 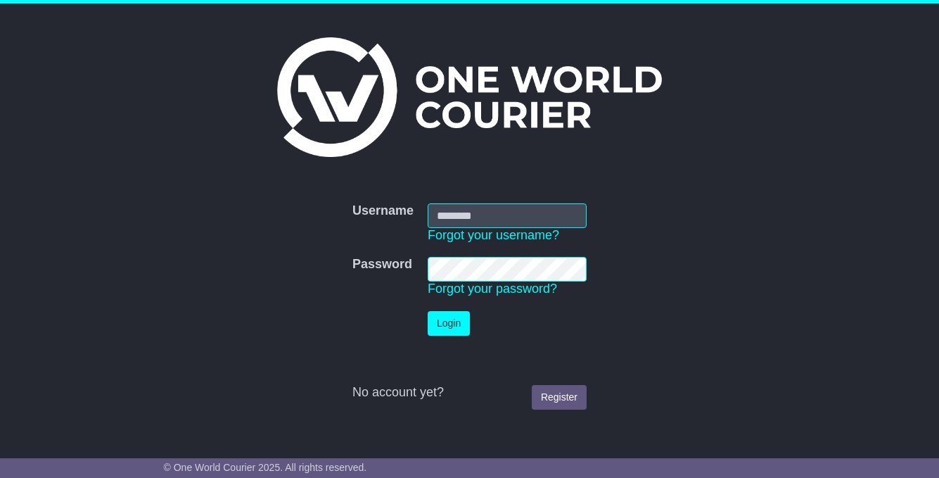 What do you see at coordinates (469, 393) in the screenshot?
I see `div: No account yet?` at bounding box center [469, 393].